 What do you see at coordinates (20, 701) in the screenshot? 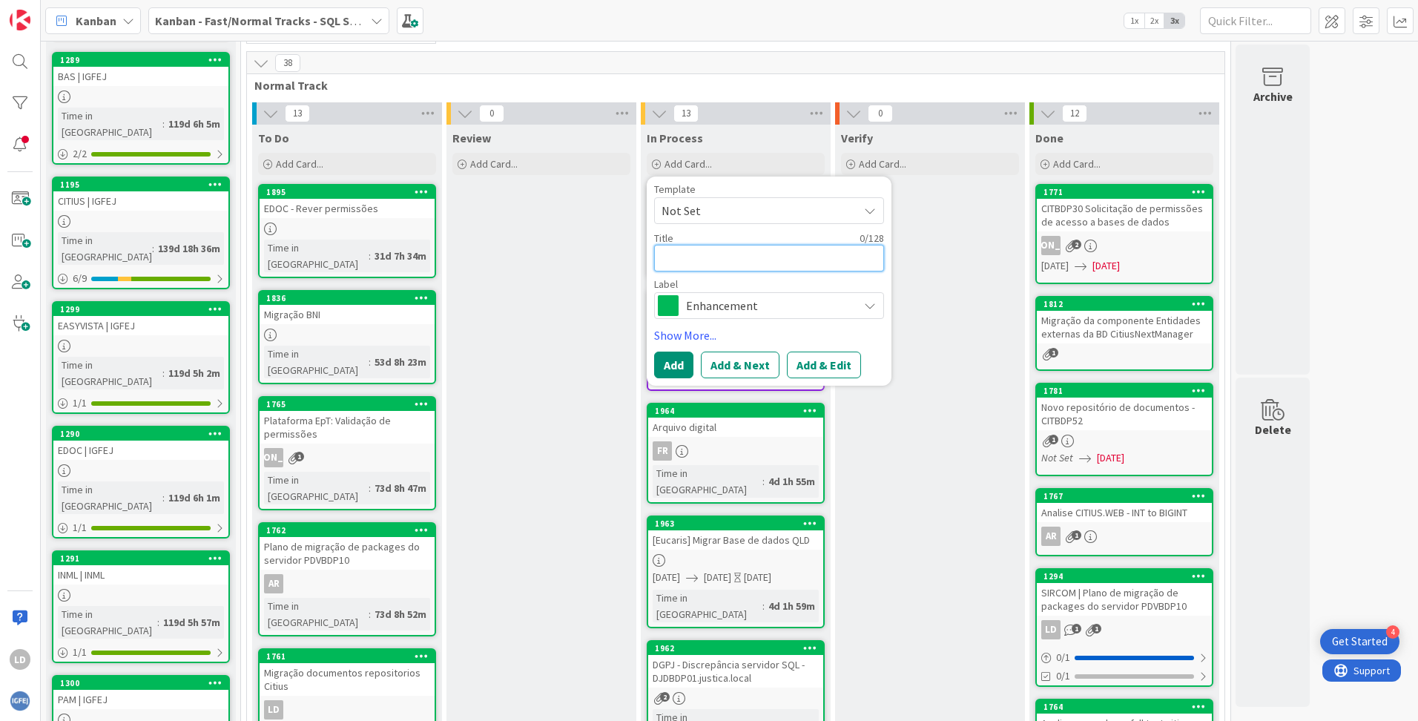
I see `img: avatar` at bounding box center [20, 701].